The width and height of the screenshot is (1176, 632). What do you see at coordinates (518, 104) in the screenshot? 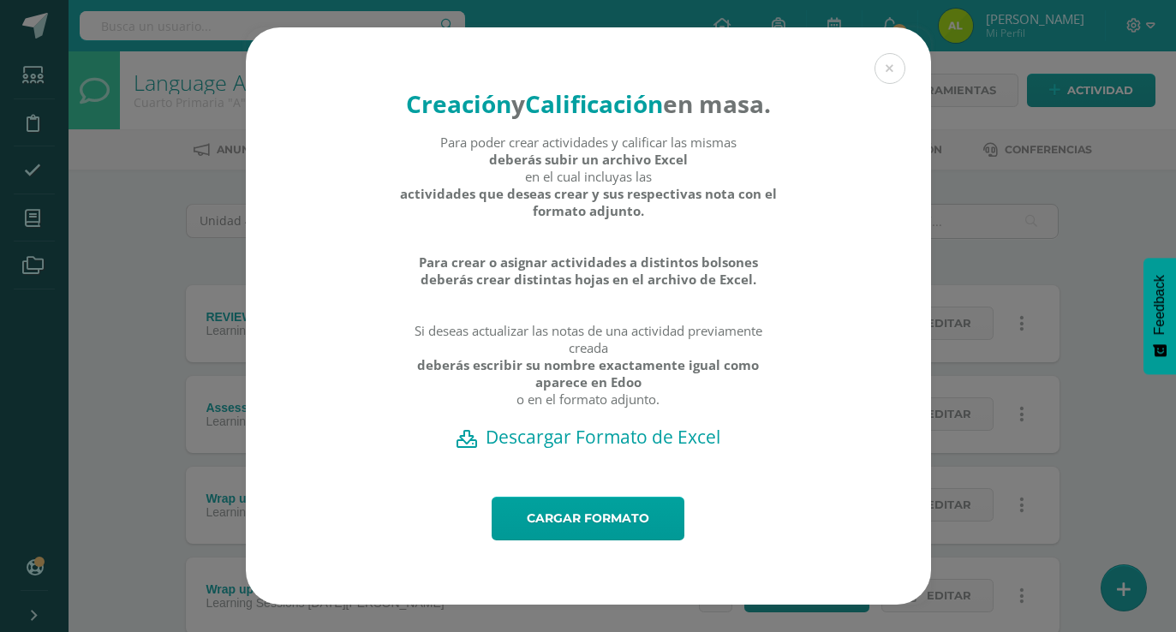
I see `strong: y` at bounding box center [518, 104].